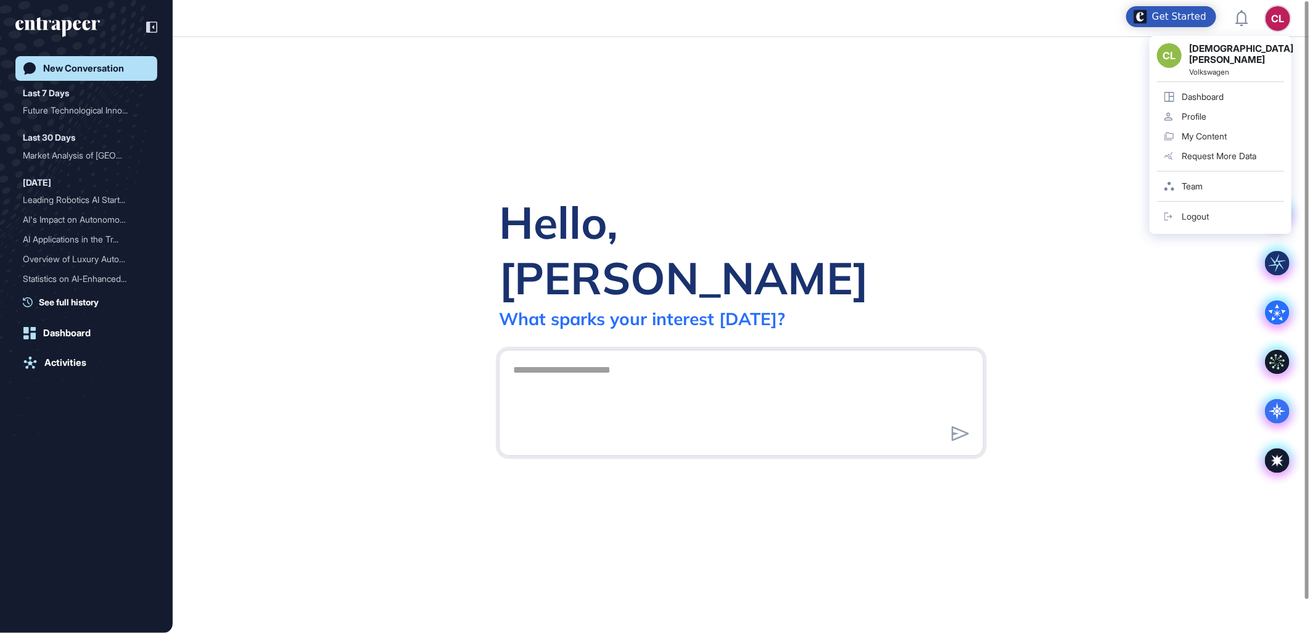 The image size is (1310, 633). I want to click on div: Activities, so click(65, 363).